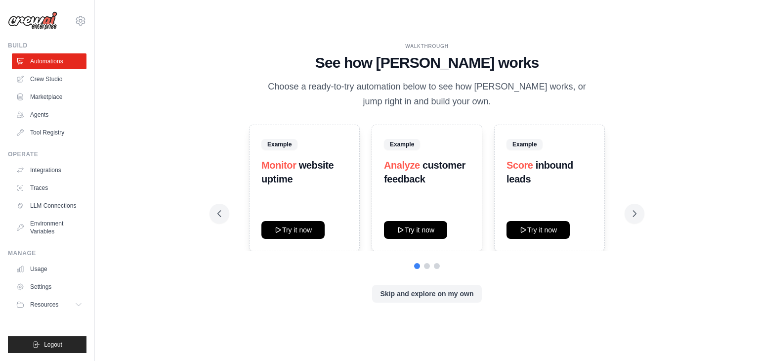 The width and height of the screenshot is (759, 361). I want to click on span: Logout, so click(53, 344).